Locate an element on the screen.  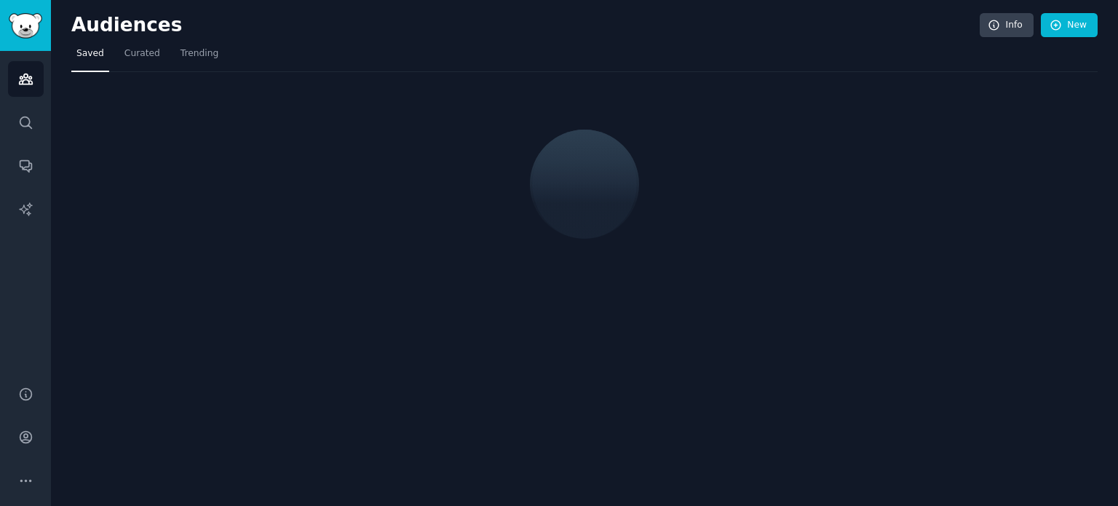
span: Saved is located at coordinates (90, 54).